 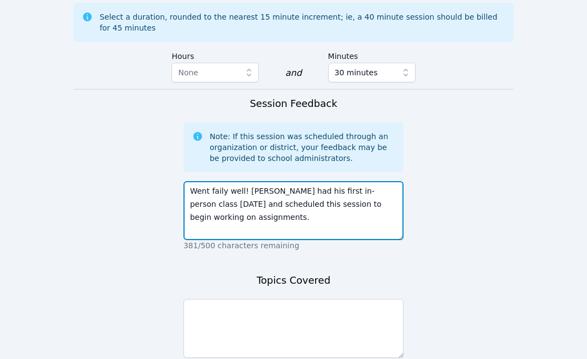 What do you see at coordinates (302, 22) in the screenshot?
I see `div: Select a duration, rounded to the nearest 15 minute increment; ie, a 40 minute session should be ...` at bounding box center [302, 22].